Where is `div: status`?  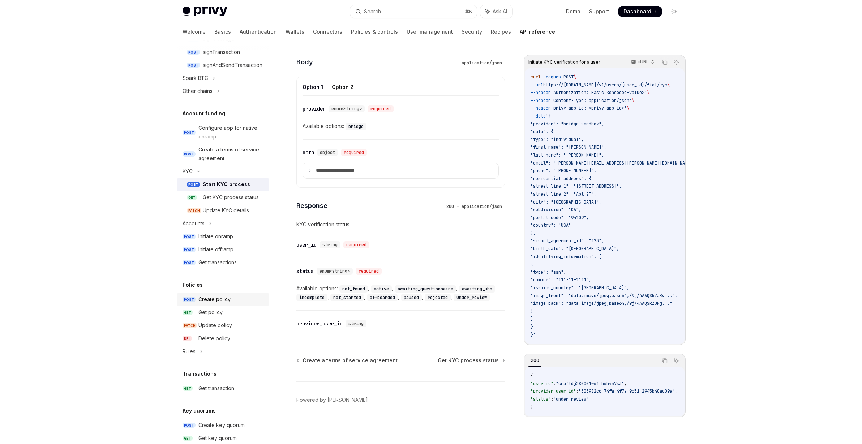
div: status is located at coordinates (305, 271).